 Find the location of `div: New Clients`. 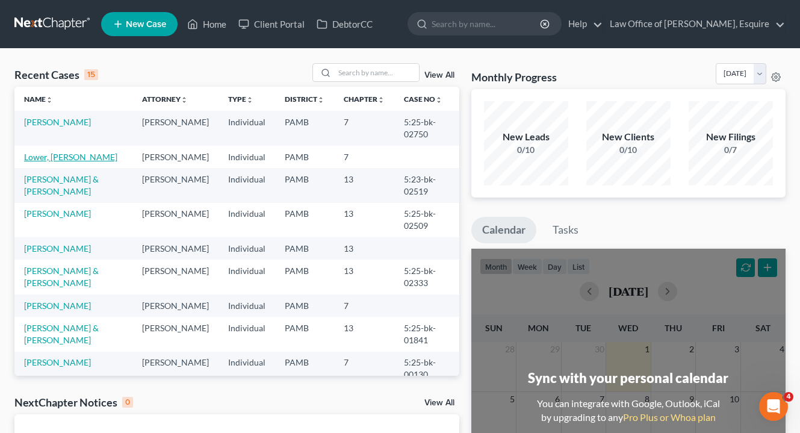

div: New Clients is located at coordinates (628, 137).